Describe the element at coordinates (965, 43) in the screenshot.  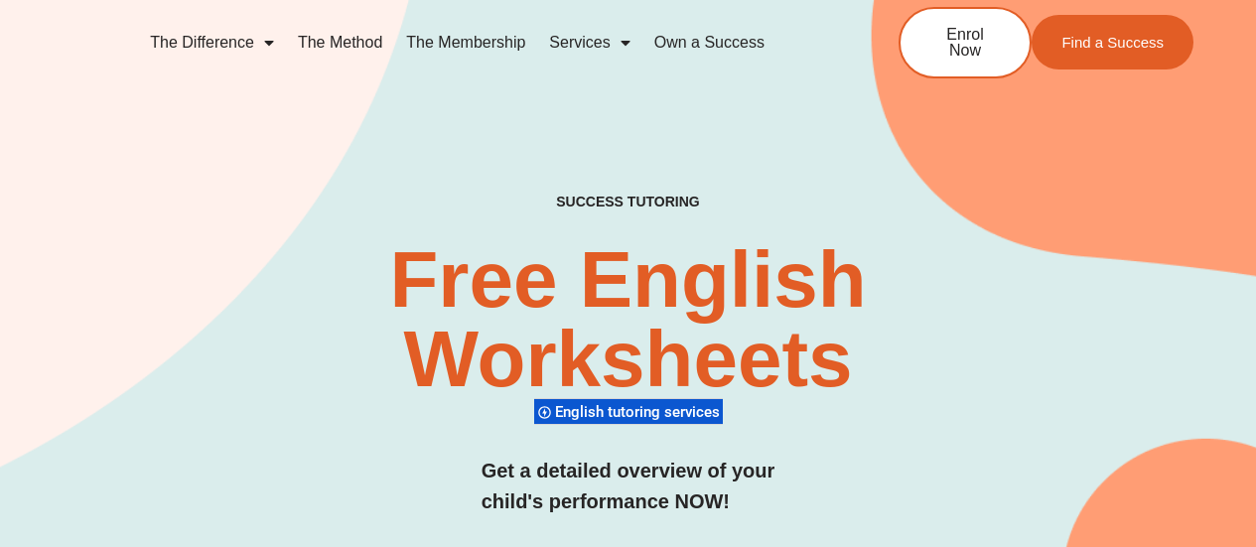
I see `a: Enrol Now` at that location.